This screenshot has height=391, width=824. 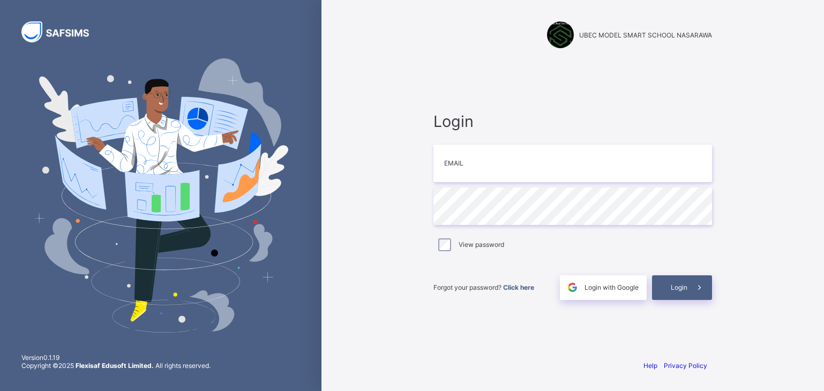 What do you see at coordinates (650, 365) in the screenshot?
I see `a: Help` at bounding box center [650, 365].